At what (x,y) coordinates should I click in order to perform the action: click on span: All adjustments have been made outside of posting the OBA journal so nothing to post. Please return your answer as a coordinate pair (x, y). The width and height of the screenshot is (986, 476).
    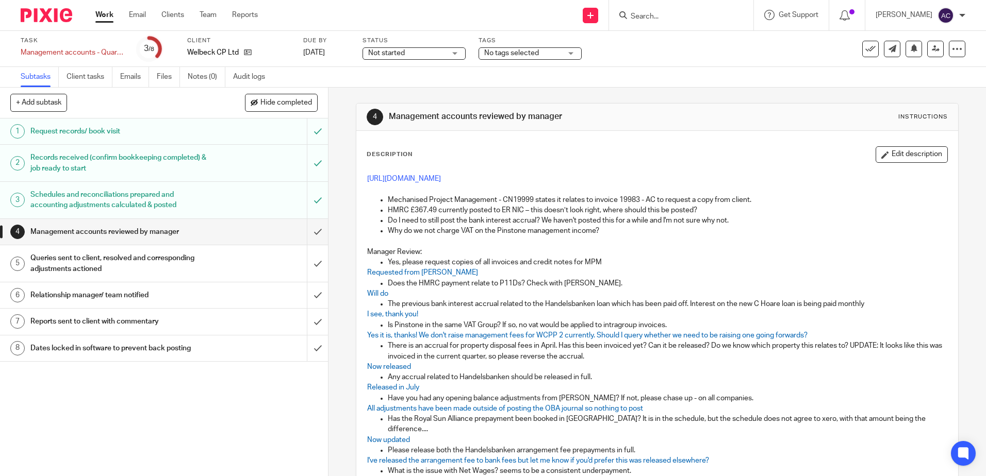
    Looking at the image, I should click on (505, 409).